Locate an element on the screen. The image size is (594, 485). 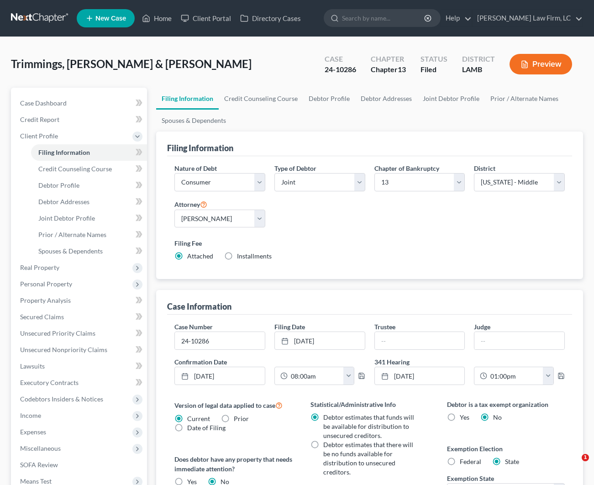
label: Case Number is located at coordinates (194, 326).